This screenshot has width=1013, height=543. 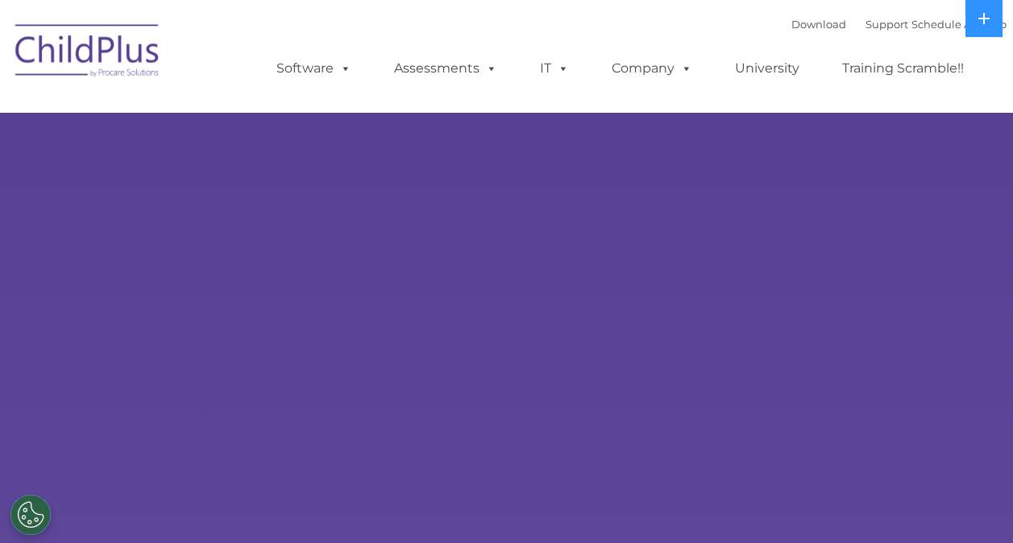 What do you see at coordinates (652, 68) in the screenshot?
I see `a: Company` at bounding box center [652, 68].